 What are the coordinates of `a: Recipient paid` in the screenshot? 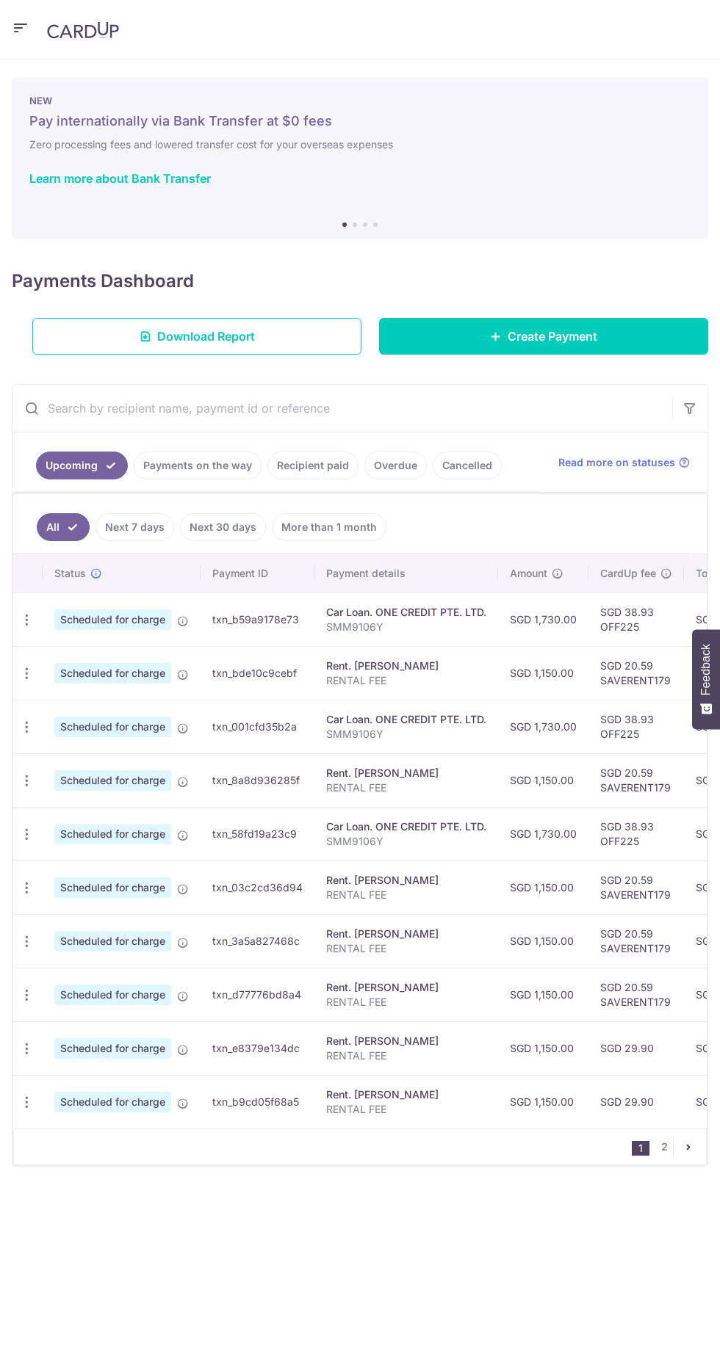 It's located at (313, 466).